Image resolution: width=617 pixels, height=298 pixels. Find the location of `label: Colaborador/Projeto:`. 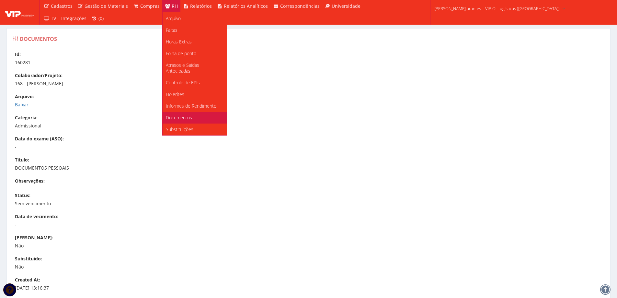

label: Colaborador/Projeto: is located at coordinates (39, 76).